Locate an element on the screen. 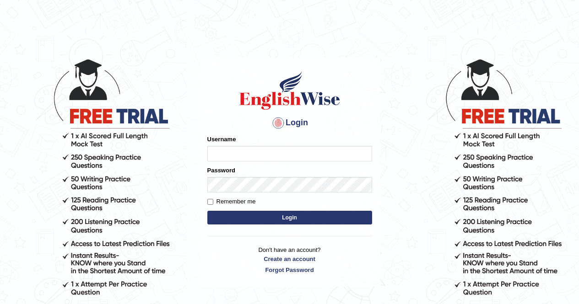 This screenshot has height=304, width=579. img: Logo of English Wise sign in for intelligent practice with AI is located at coordinates (290, 91).